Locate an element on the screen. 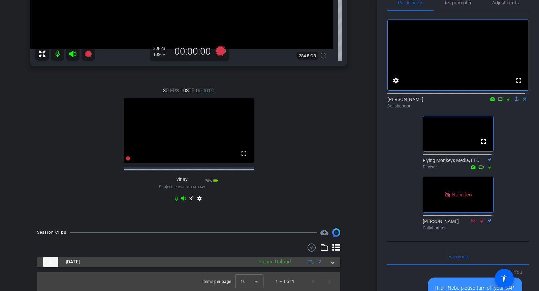 The height and width of the screenshot is (291, 539). span: 30 is located at coordinates (166, 91).